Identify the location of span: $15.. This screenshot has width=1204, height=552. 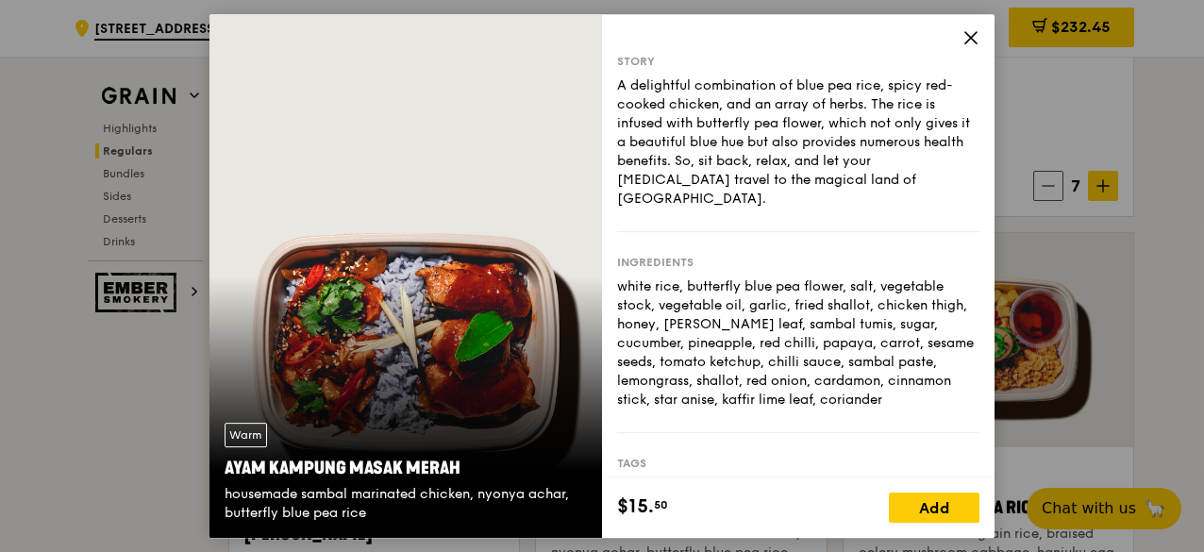
(635, 507).